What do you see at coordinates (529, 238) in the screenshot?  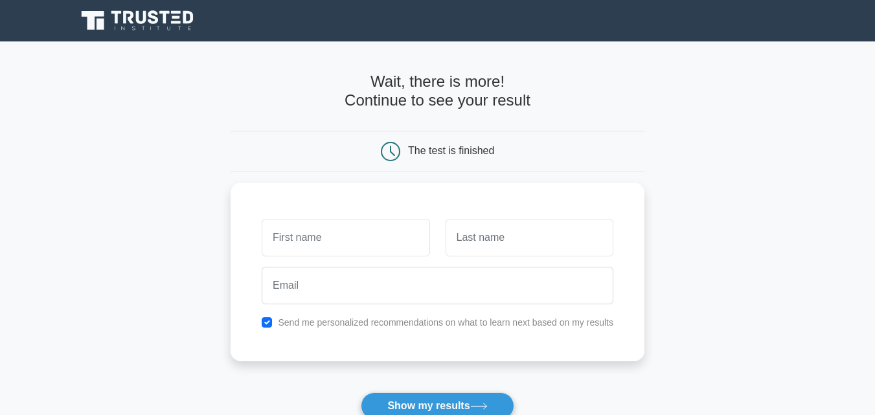 I see `input: Last name` at bounding box center [529, 238].